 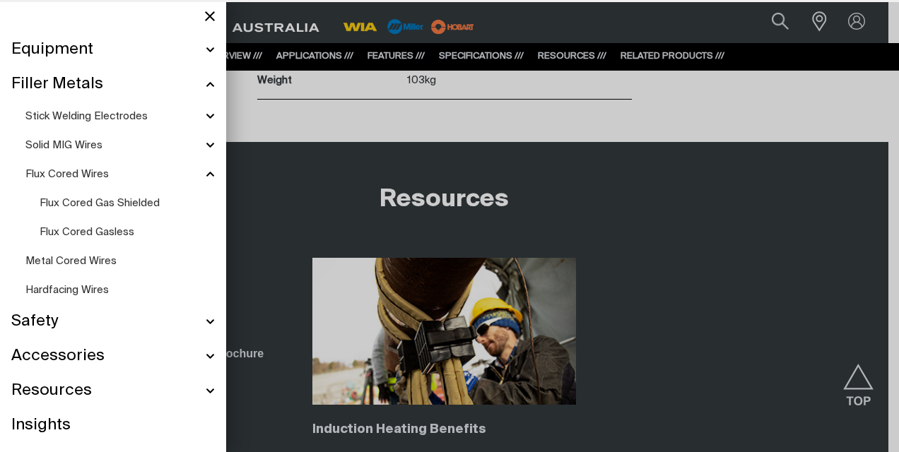 What do you see at coordinates (120, 116) in the screenshot?
I see `a: Stick Welding Electrodes` at bounding box center [120, 116].